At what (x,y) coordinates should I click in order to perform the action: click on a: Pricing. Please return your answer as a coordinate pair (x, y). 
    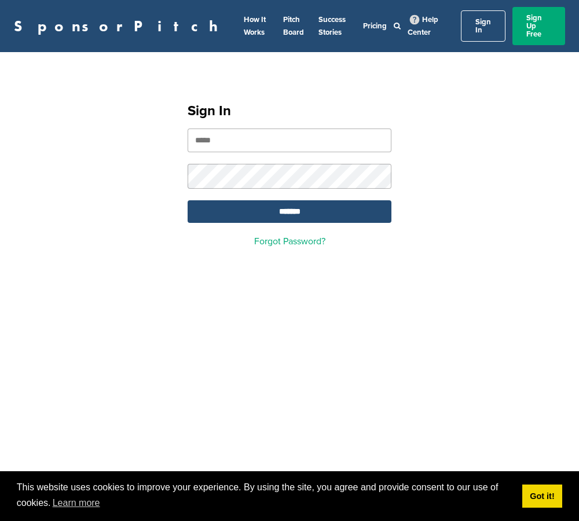
    Looking at the image, I should click on (375, 26).